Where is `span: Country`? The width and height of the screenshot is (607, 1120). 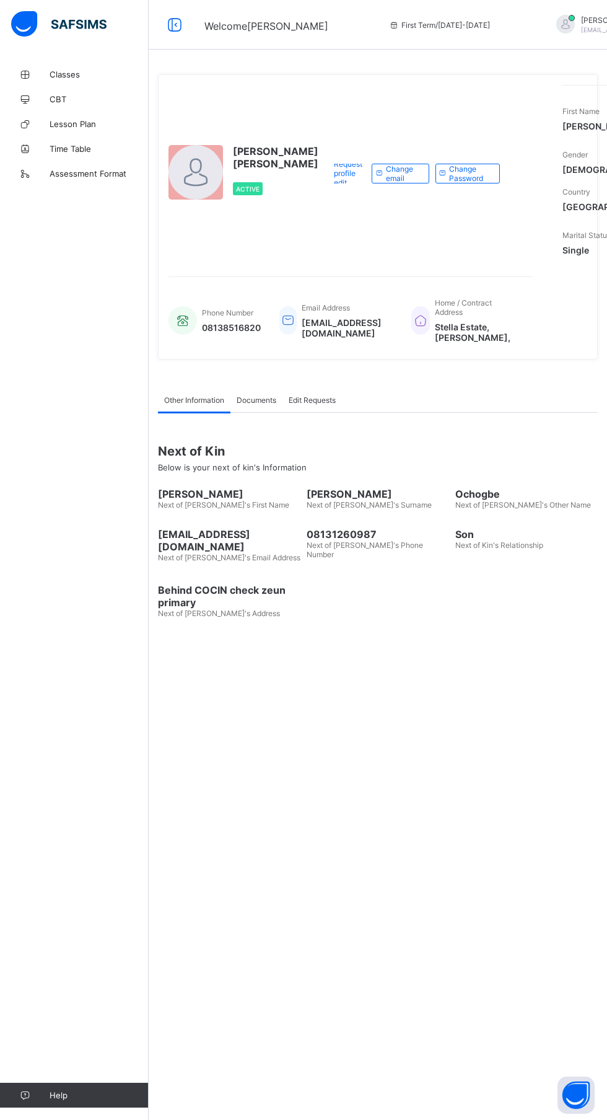
span: Country is located at coordinates (576, 192).